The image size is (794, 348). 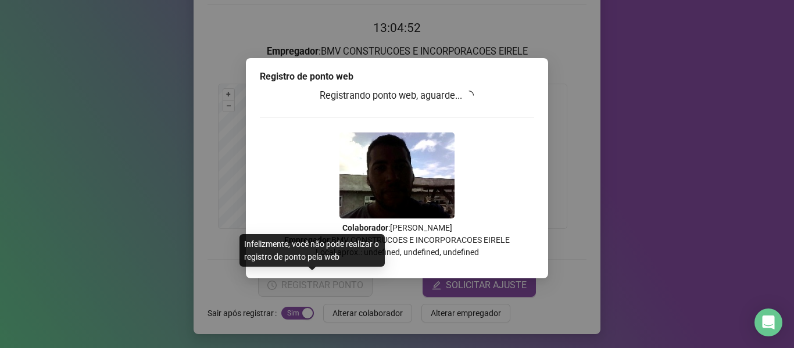 I want to click on img: 2Q==, so click(x=397, y=176).